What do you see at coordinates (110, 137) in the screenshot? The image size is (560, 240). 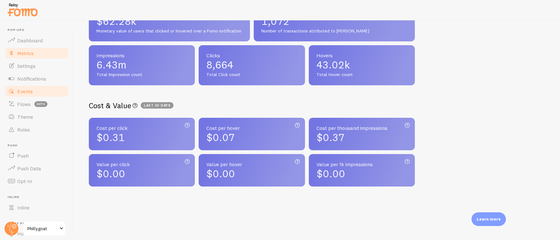 I see `span: $0.31` at bounding box center [110, 137].